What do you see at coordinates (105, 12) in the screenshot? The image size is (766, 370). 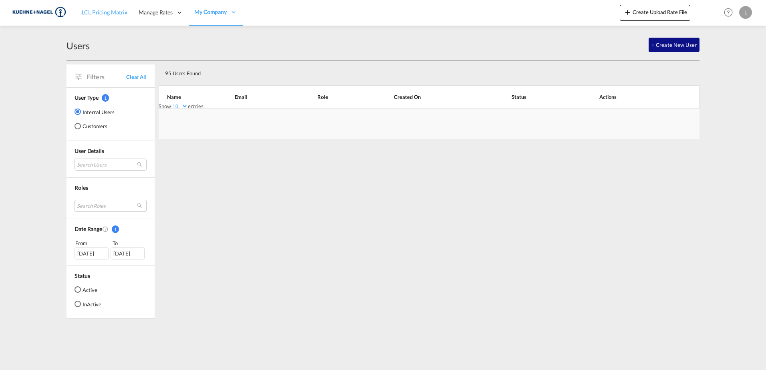 I see `span: LCL Pricing Matrix` at bounding box center [105, 12].